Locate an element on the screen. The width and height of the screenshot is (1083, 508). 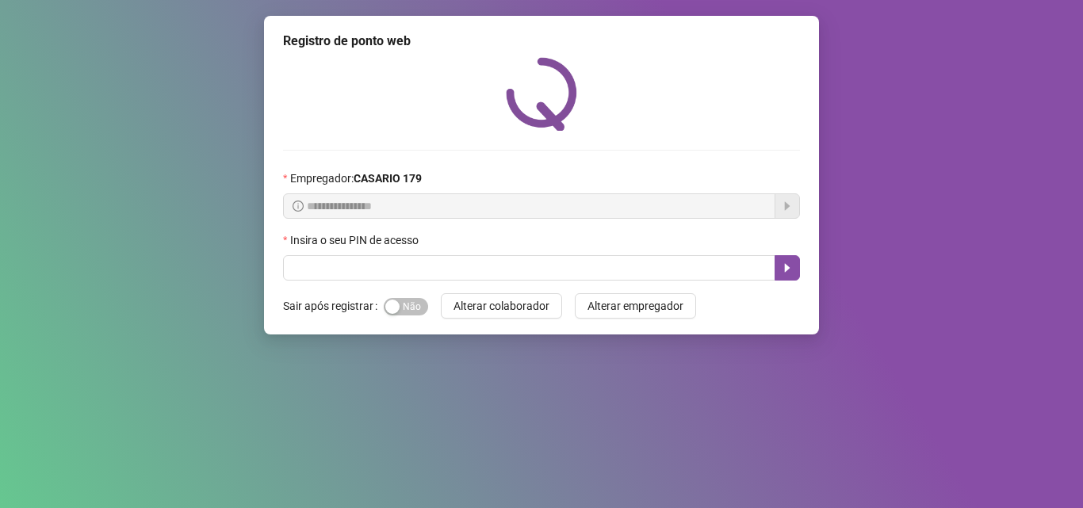
strong: CASARIO 179 is located at coordinates (388, 178).